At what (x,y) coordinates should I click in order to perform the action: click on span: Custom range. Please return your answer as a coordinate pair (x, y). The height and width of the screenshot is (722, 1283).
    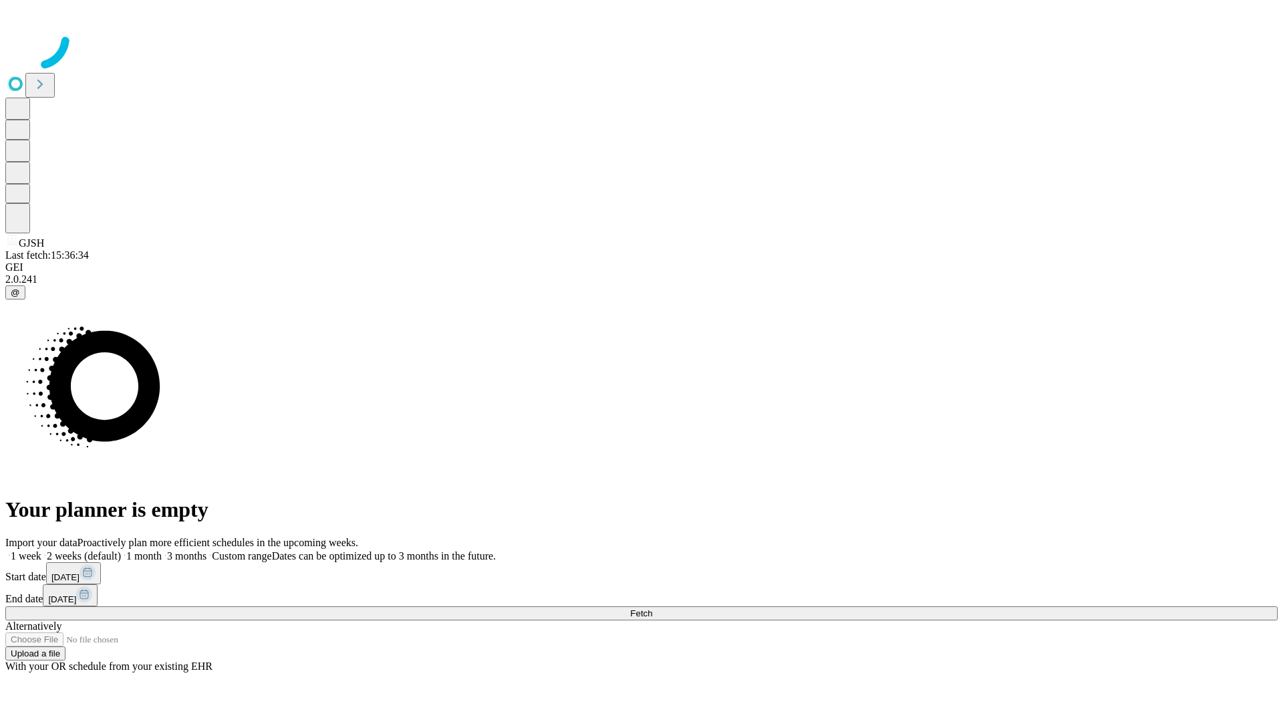
    Looking at the image, I should click on (241, 555).